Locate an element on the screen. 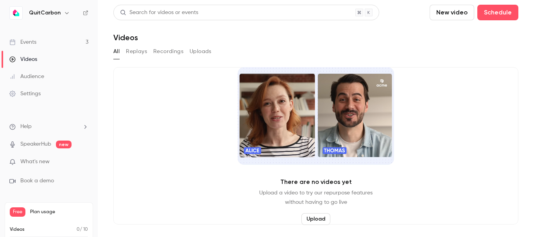  button: Upload is located at coordinates (316, 219).